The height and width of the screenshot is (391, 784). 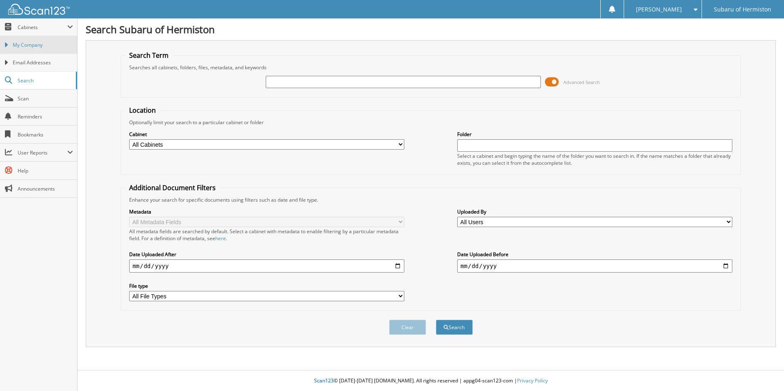 What do you see at coordinates (267, 266) in the screenshot?
I see `input: start` at bounding box center [267, 266].